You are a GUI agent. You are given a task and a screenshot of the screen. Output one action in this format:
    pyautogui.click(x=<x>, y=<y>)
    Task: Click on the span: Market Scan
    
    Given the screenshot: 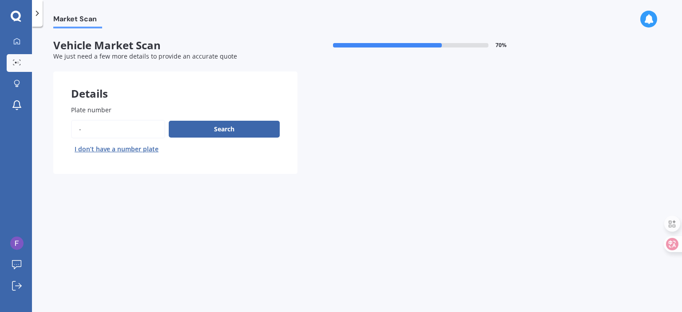 What is the action you would take?
    pyautogui.click(x=78, y=20)
    